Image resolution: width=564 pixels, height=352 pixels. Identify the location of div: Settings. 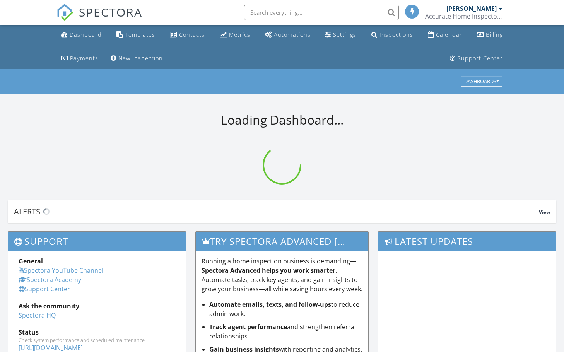
(345, 34).